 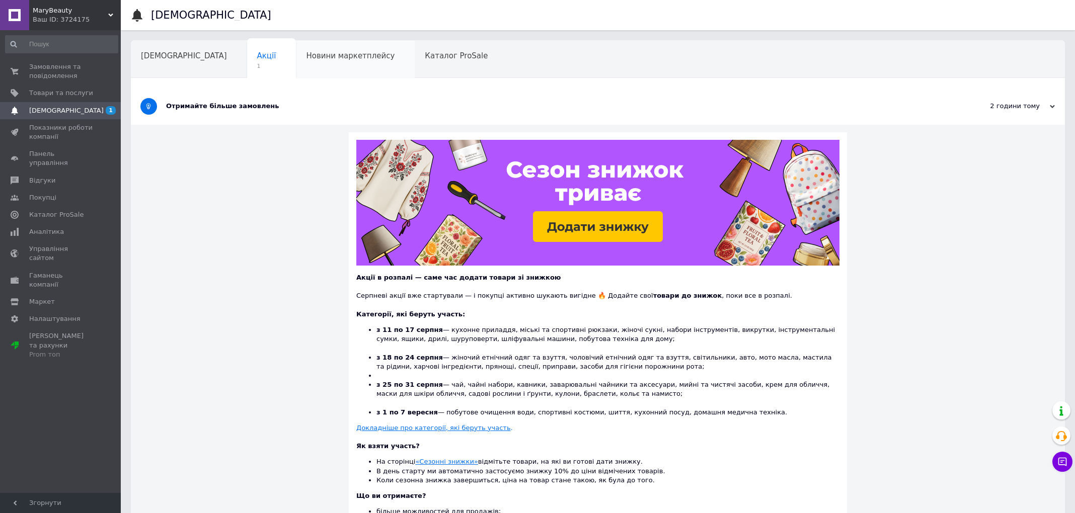 I want to click on b: Що ви отримаєте?, so click(x=391, y=496).